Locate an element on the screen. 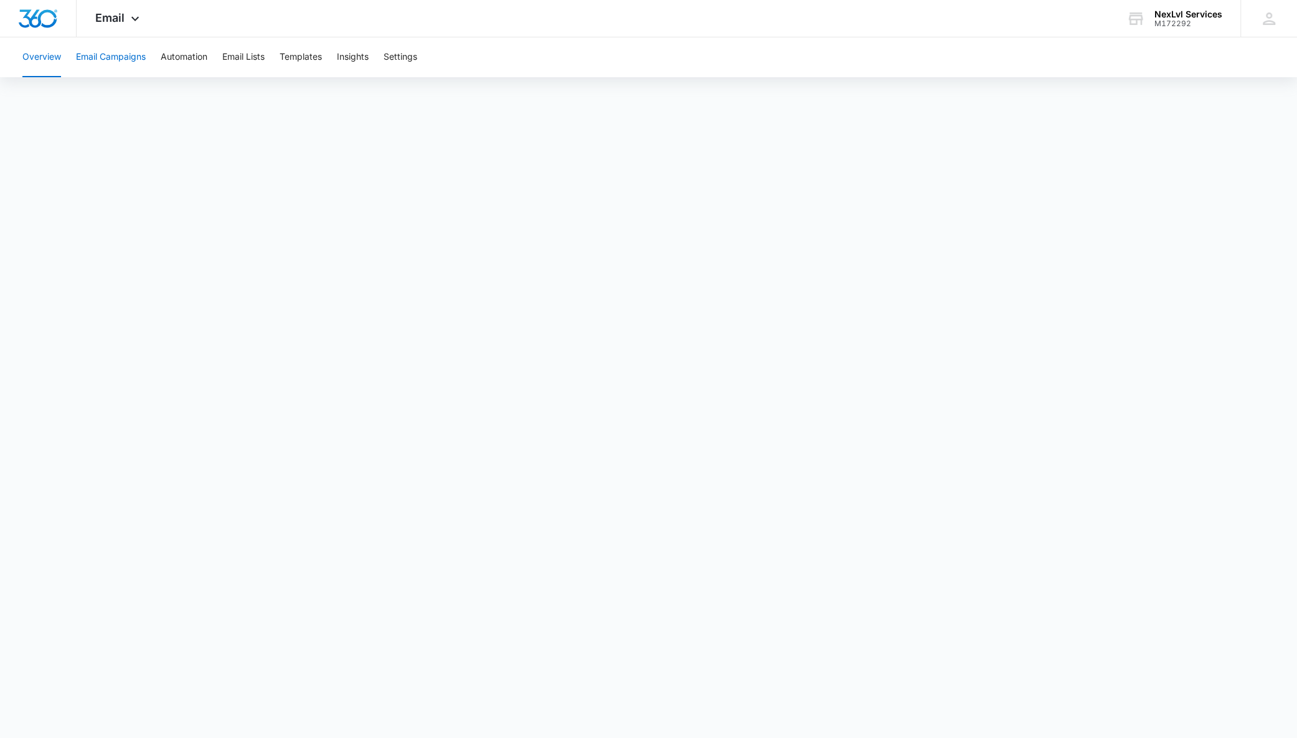 This screenshot has width=1297, height=738. div: account id is located at coordinates (1188, 24).